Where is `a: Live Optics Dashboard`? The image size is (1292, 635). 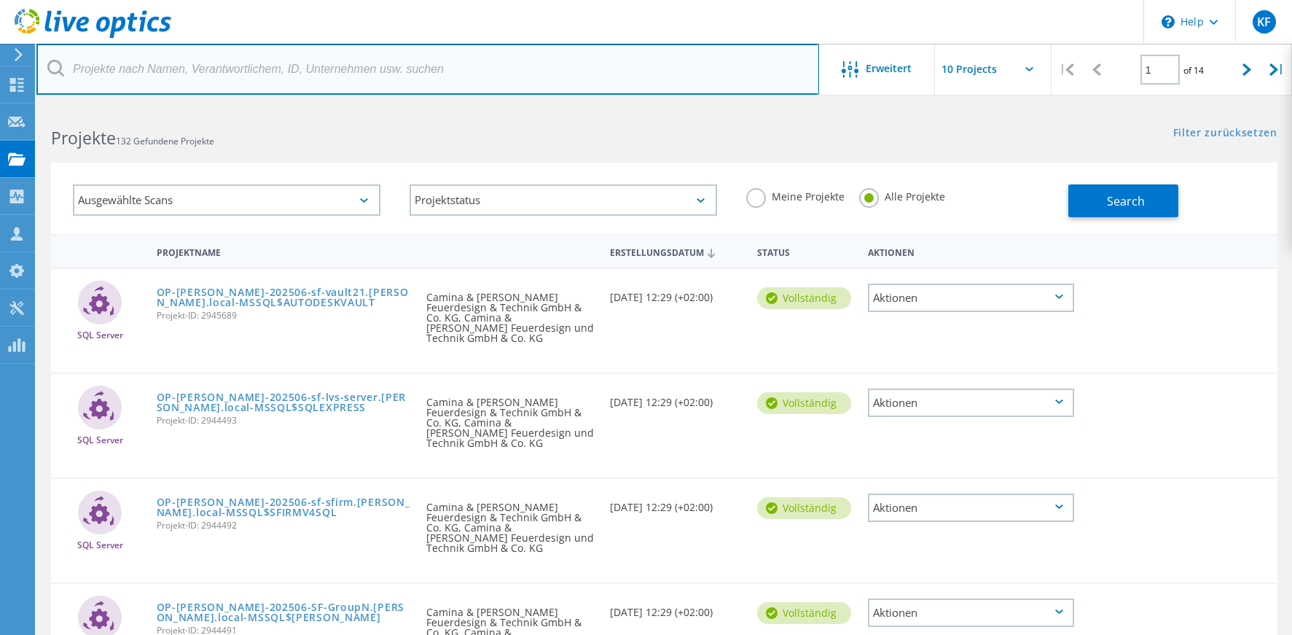
a: Live Optics Dashboard is located at coordinates (93, 36).